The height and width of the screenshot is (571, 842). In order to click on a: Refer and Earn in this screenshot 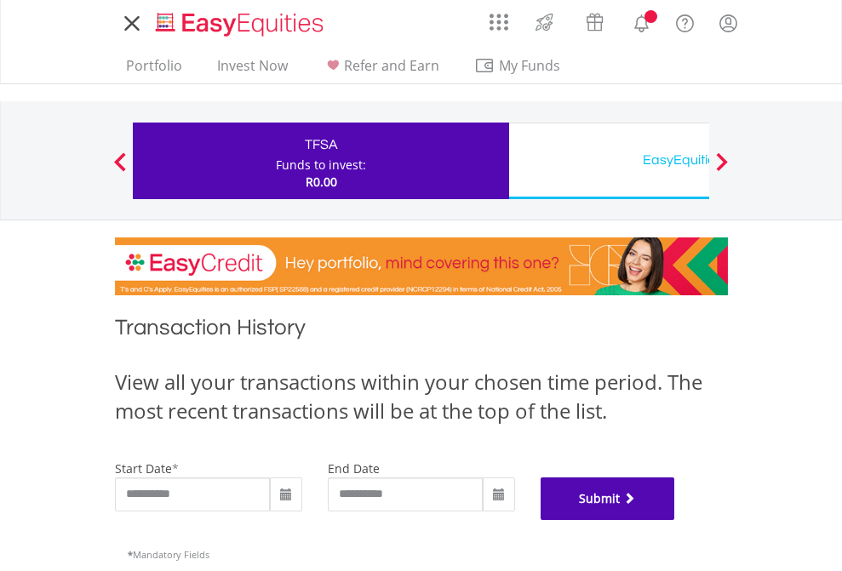, I will do `click(380, 70)`.